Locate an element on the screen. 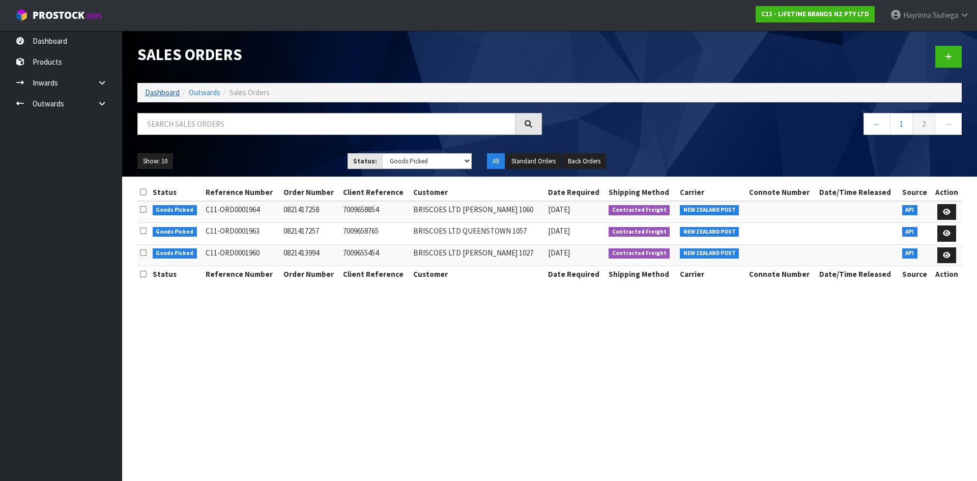  td: BRISCOES LTD QUEENSTOWN 1057 is located at coordinates (478, 234).